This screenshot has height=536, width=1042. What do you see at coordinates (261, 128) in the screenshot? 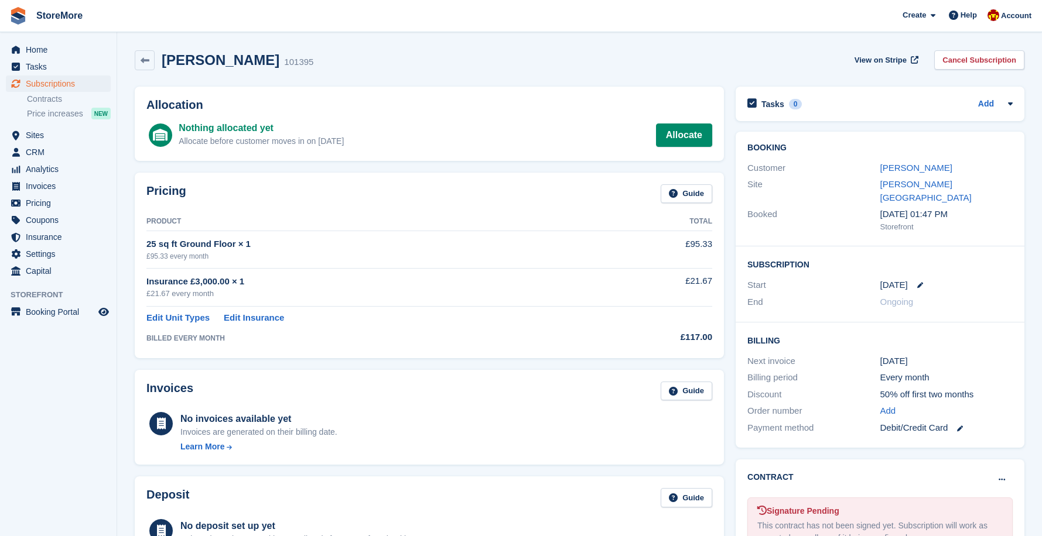
I see `div: Nothing allocated yet` at bounding box center [261, 128].